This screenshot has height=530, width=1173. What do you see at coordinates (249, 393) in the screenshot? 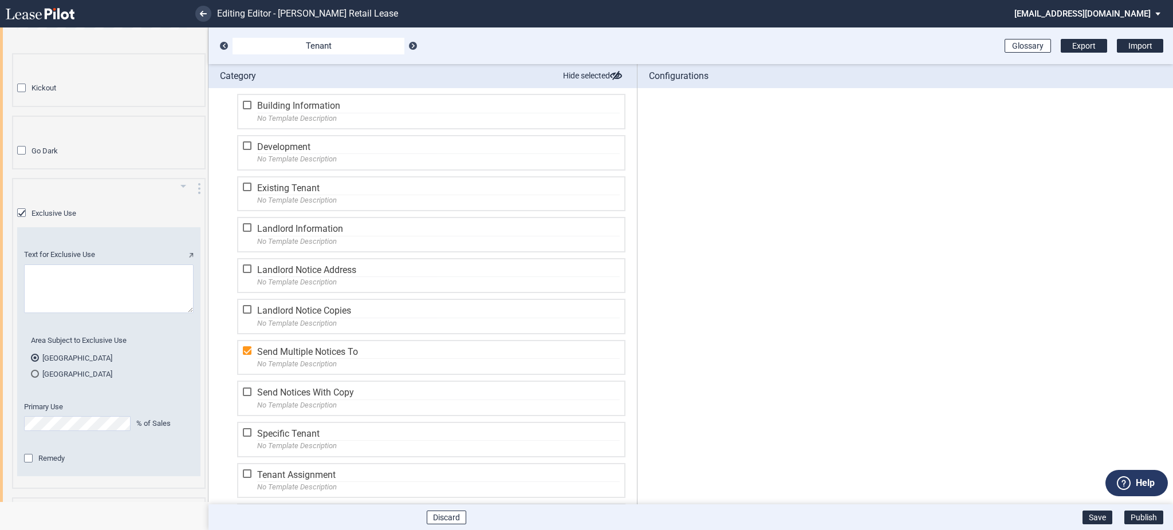
I see `md-checkbox: Send Notices With Copy || "Editor Template"` at bounding box center [249, 393].